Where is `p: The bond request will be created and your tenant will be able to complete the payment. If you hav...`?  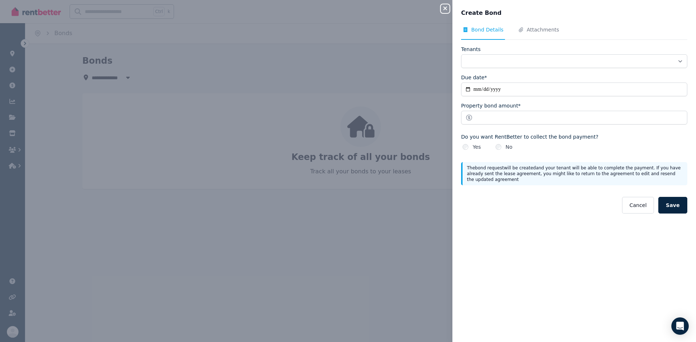
p: The bond request will be created and your tenant will be able to complete the payment. If you hav... is located at coordinates (575, 174).